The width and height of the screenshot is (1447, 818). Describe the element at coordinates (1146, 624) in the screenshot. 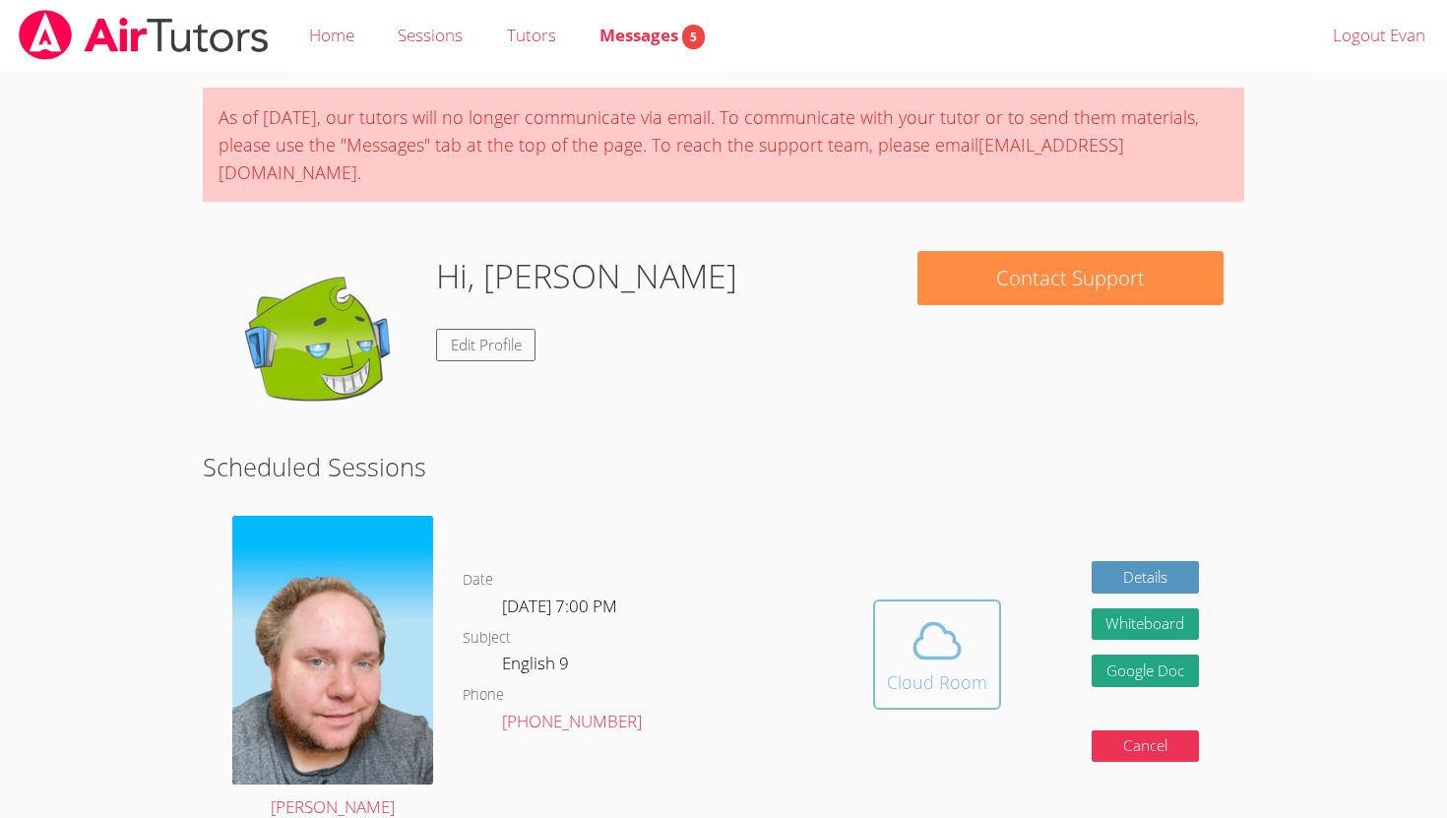

I see `button: Whiteboard` at that location.